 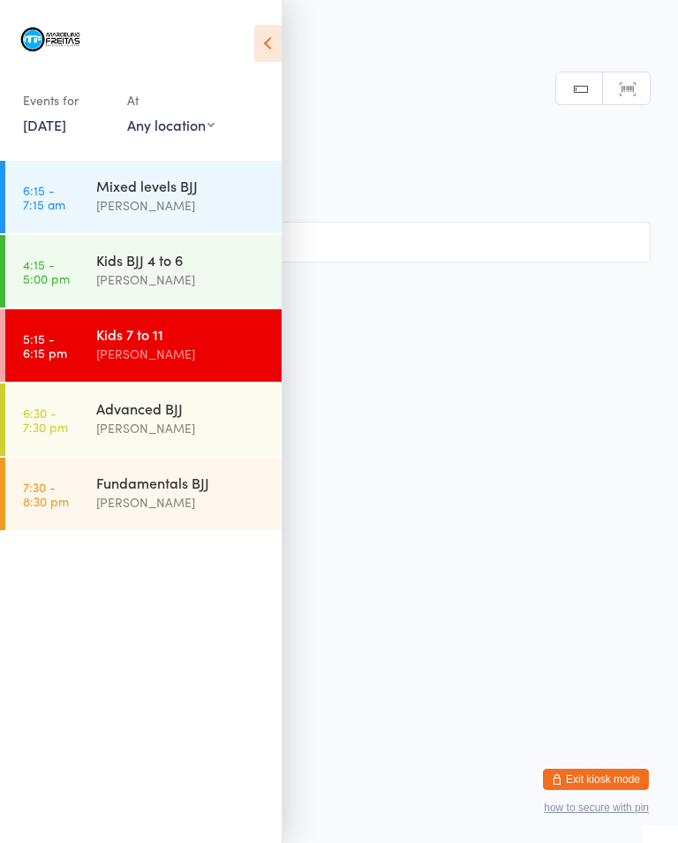 What do you see at coordinates (181, 260) in the screenshot?
I see `div: Kids BJJ 4 to 6` at bounding box center [181, 260].